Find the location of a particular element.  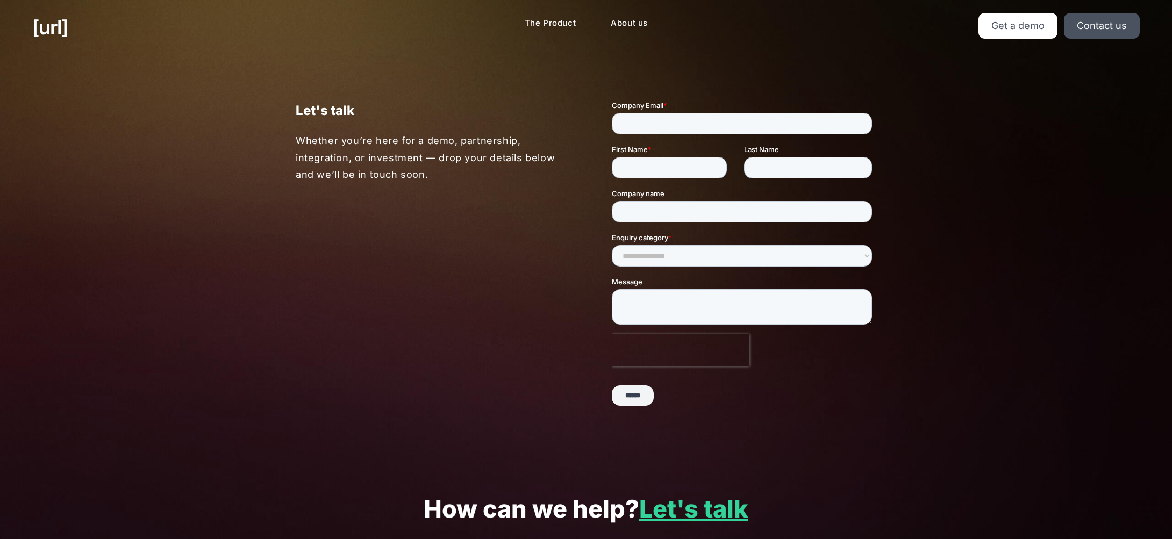

a: About us is located at coordinates (629, 23).